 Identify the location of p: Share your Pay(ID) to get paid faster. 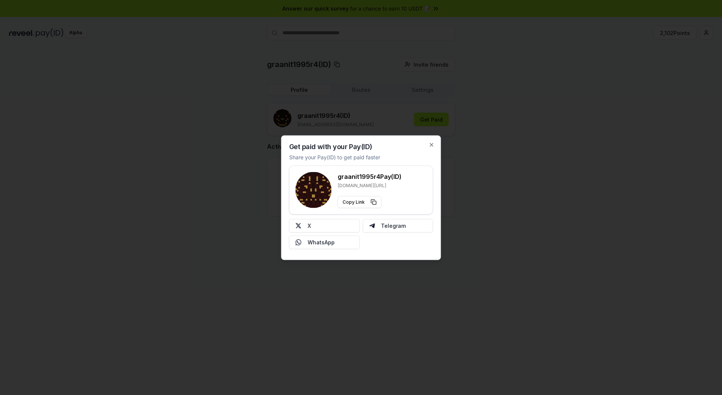
(335, 156).